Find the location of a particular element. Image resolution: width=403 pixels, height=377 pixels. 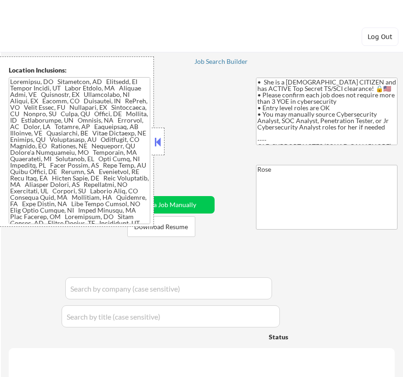

button: Add a Job Manually is located at coordinates (168, 205).